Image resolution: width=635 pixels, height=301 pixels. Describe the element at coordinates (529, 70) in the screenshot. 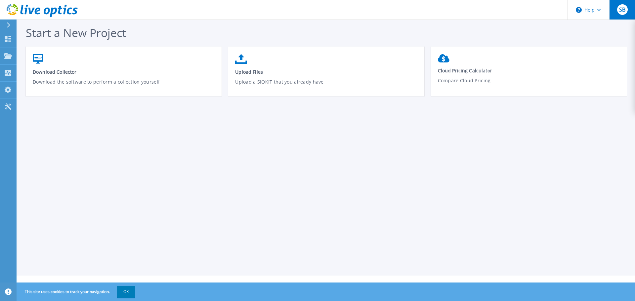

I see `span: Cloud Pricing Calculator` at that location.